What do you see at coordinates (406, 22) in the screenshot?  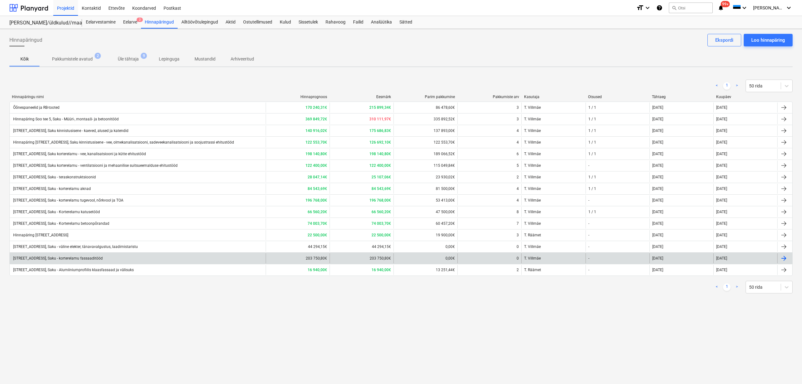 I see `a: Sätted` at bounding box center [406, 22].